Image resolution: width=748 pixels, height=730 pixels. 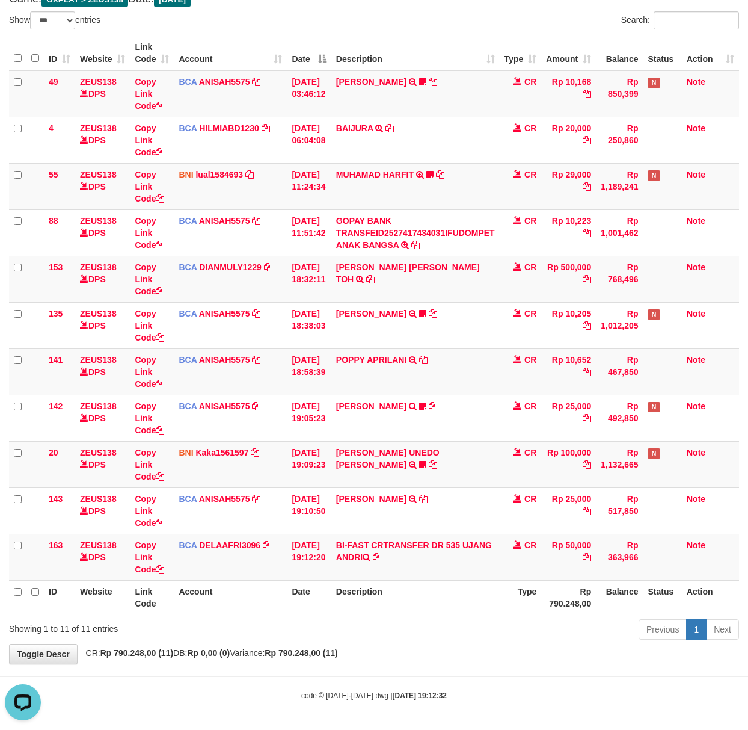 I want to click on a: HILMIABD1230, so click(x=229, y=128).